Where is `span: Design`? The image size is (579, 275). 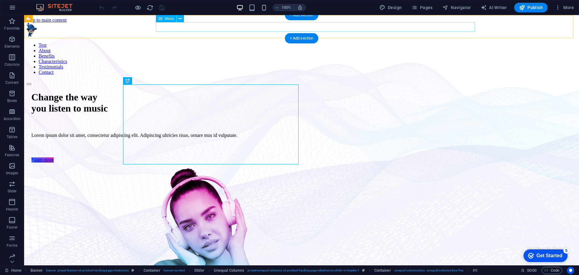
span: Design is located at coordinates (390, 8).